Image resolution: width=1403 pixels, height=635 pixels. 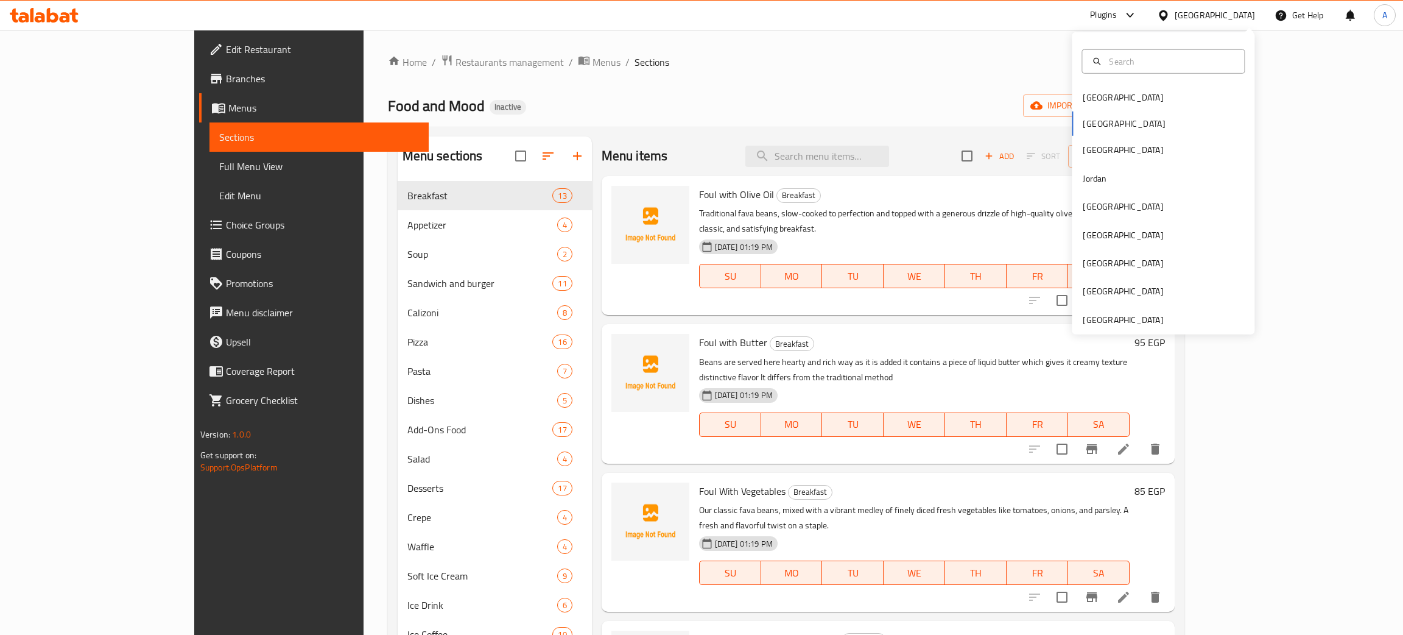 What do you see at coordinates (1099, 424) in the screenshot?
I see `span: SA` at bounding box center [1099, 424].